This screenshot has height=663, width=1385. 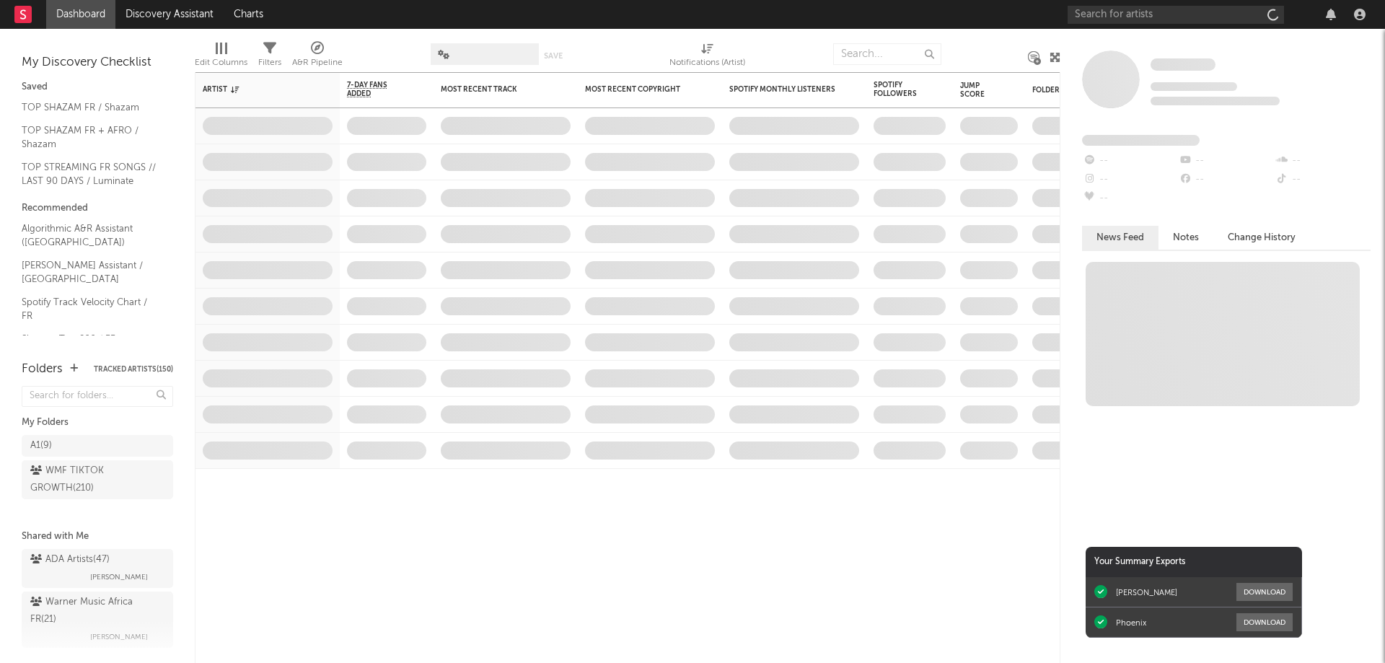 What do you see at coordinates (639, 89) in the screenshot?
I see `div: Most Recent Copyright` at bounding box center [639, 89].